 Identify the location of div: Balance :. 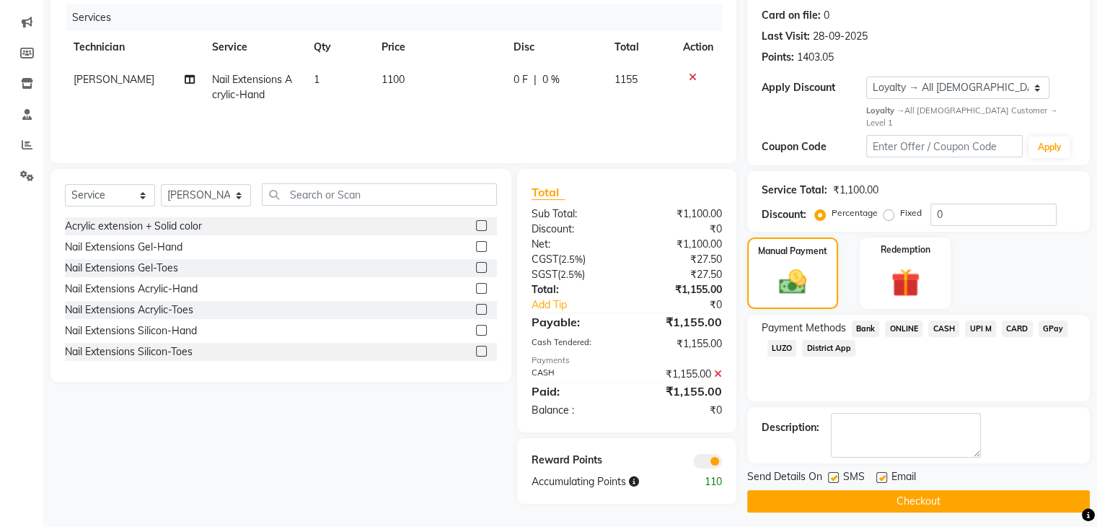
(574, 410).